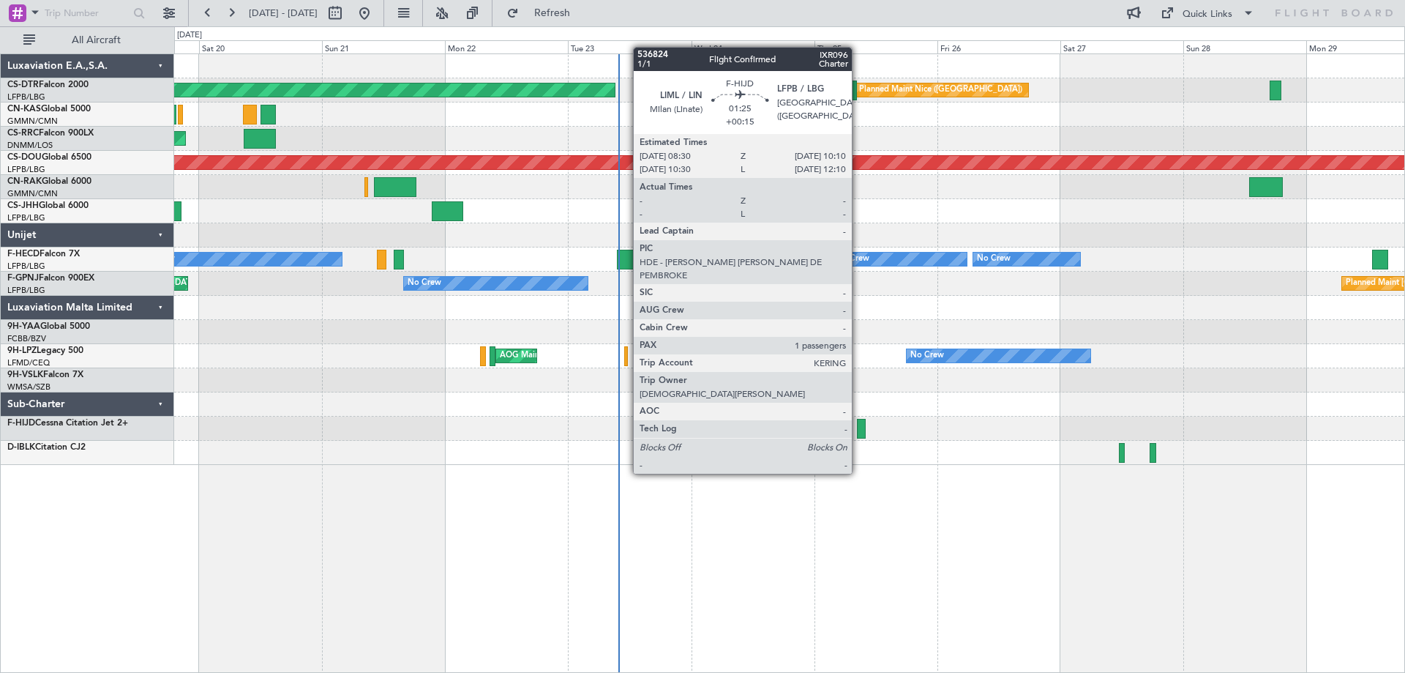 Image resolution: width=1405 pixels, height=673 pixels. I want to click on input: Trip Number, so click(86, 13).